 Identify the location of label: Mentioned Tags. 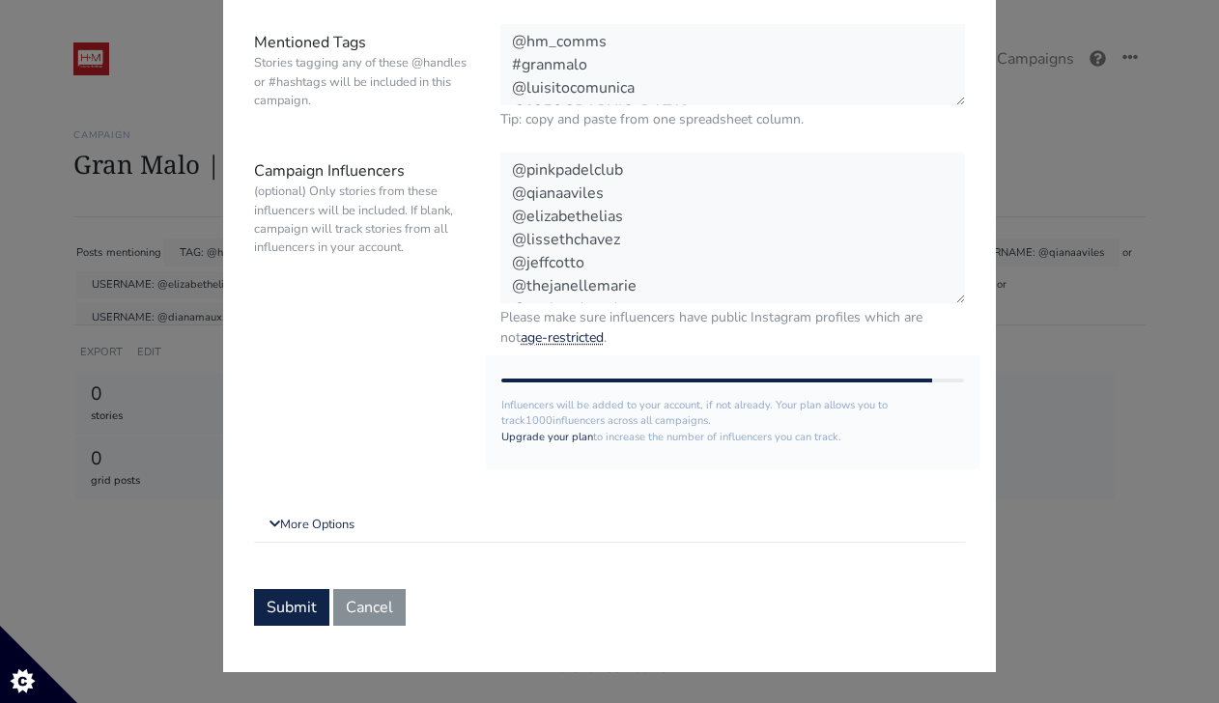
(362, 76).